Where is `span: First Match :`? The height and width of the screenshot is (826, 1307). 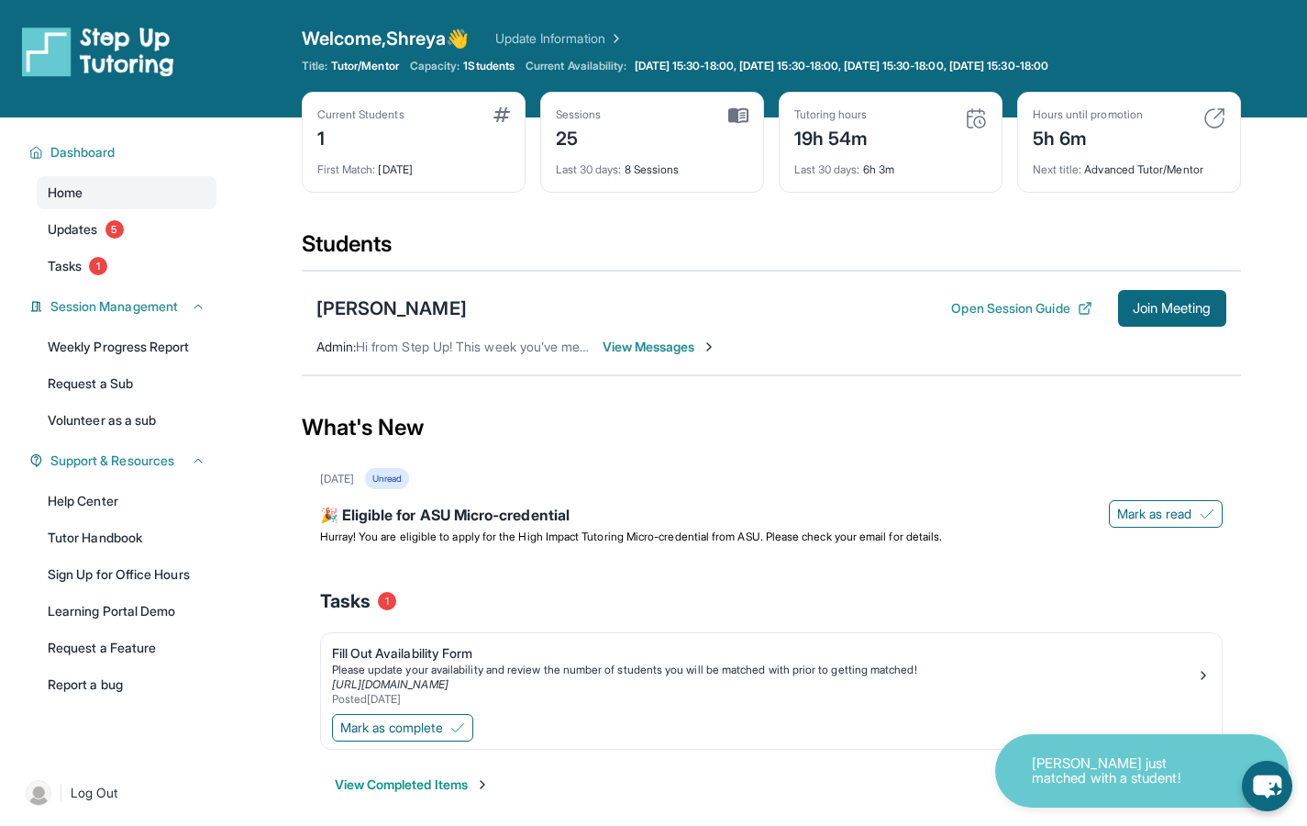
span: First Match : is located at coordinates (347, 169).